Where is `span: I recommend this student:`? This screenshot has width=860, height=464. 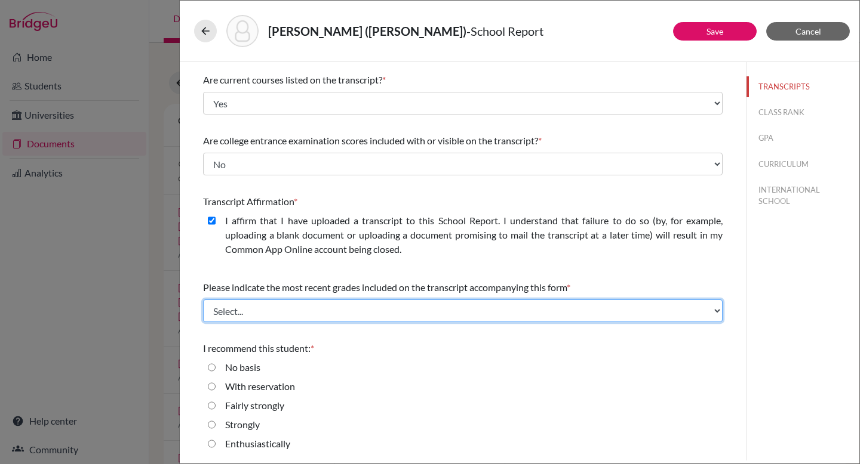
span: I recommend this student: is located at coordinates (257, 348).